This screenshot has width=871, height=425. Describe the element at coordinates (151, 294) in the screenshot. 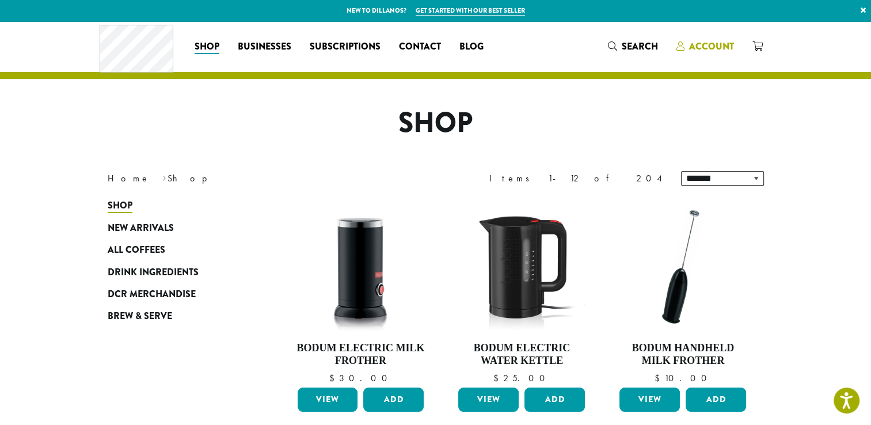

I see `span: DCR Merchandise` at that location.